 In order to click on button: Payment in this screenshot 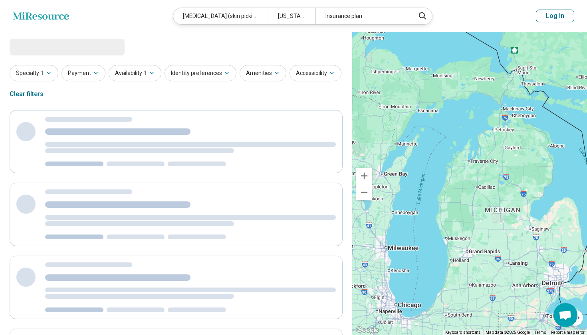, I will do `click(83, 73)`.